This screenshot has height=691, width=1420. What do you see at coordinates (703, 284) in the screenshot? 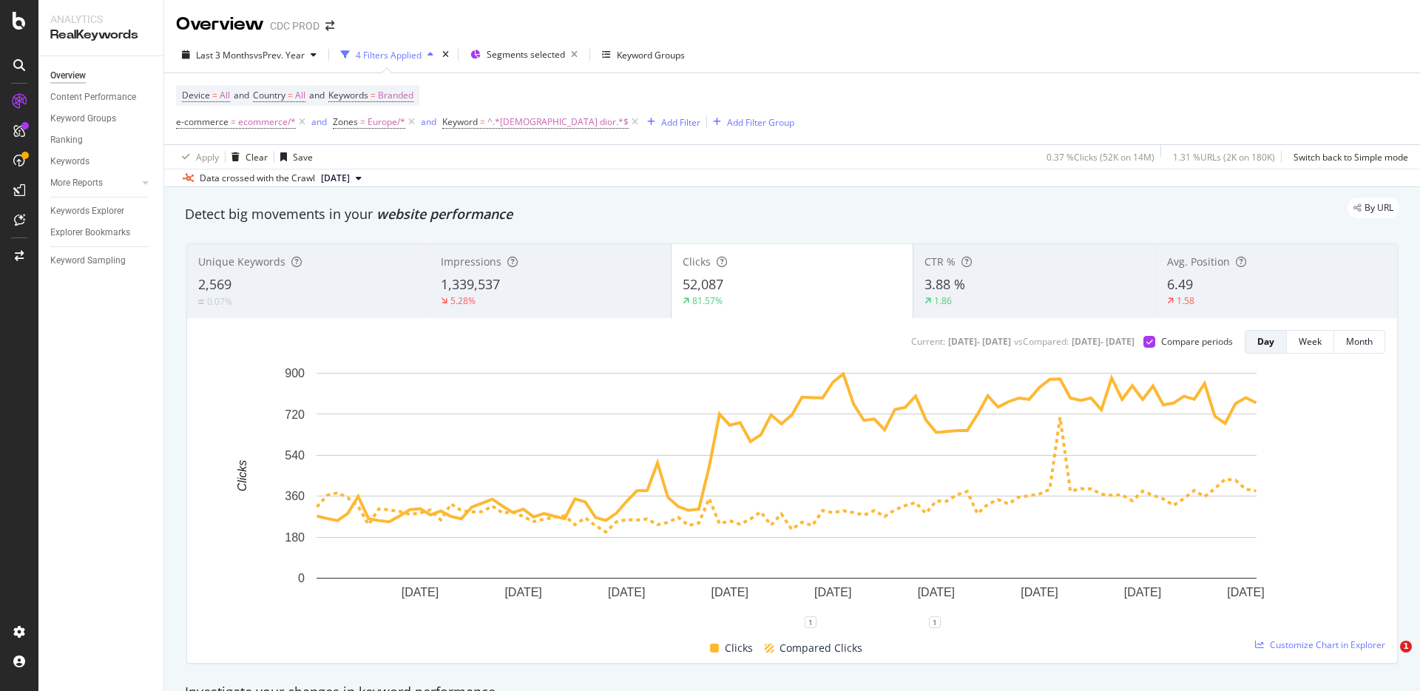
I see `span: 52,087` at bounding box center [703, 284].